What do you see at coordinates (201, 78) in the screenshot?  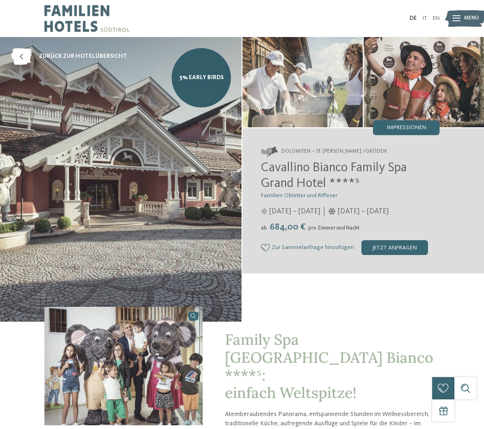 I see `span: 5% Early Birds` at bounding box center [201, 78].